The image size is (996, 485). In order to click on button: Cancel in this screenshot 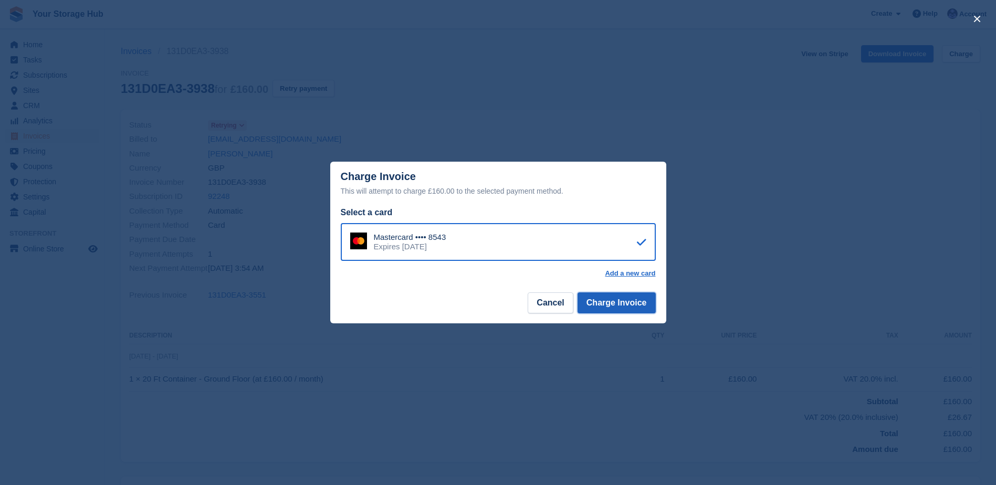, I will do `click(550, 303)`.